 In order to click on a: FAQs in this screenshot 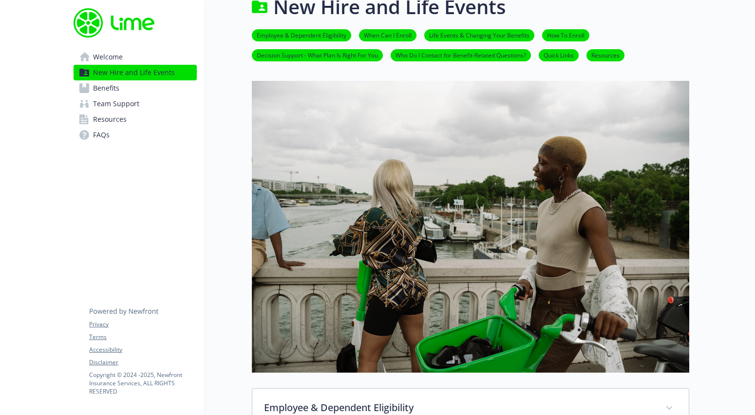, I will do `click(135, 135)`.